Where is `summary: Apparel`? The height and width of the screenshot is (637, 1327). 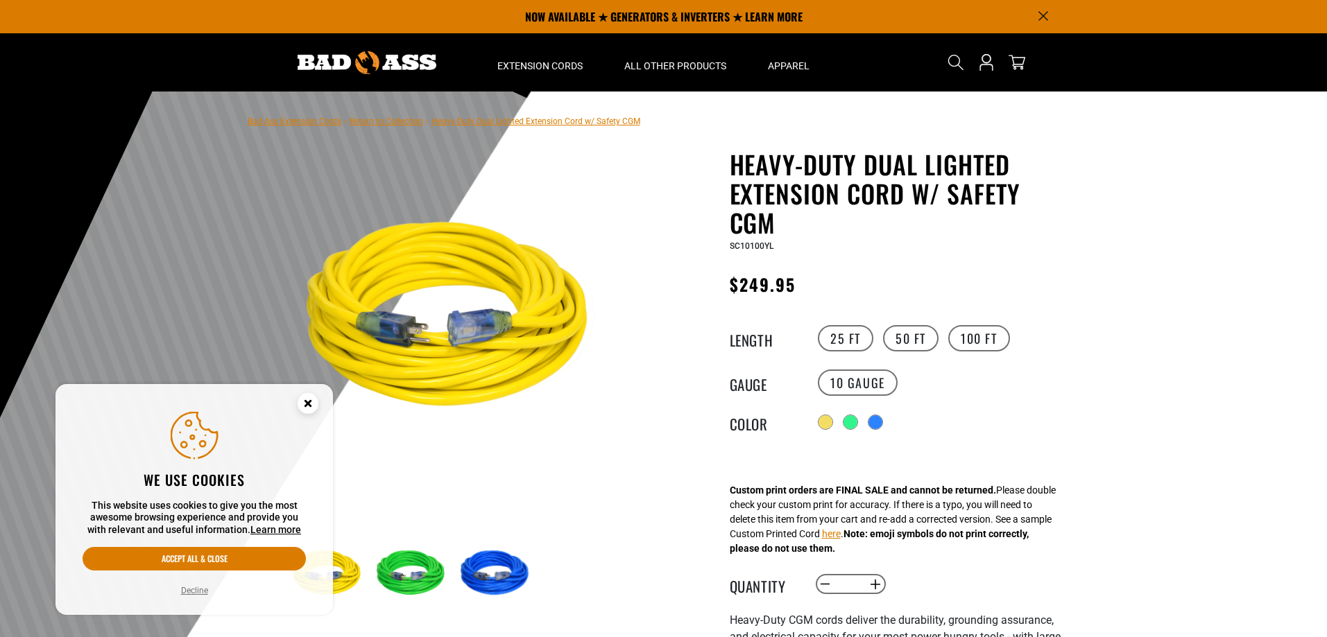 summary: Apparel is located at coordinates (789, 62).